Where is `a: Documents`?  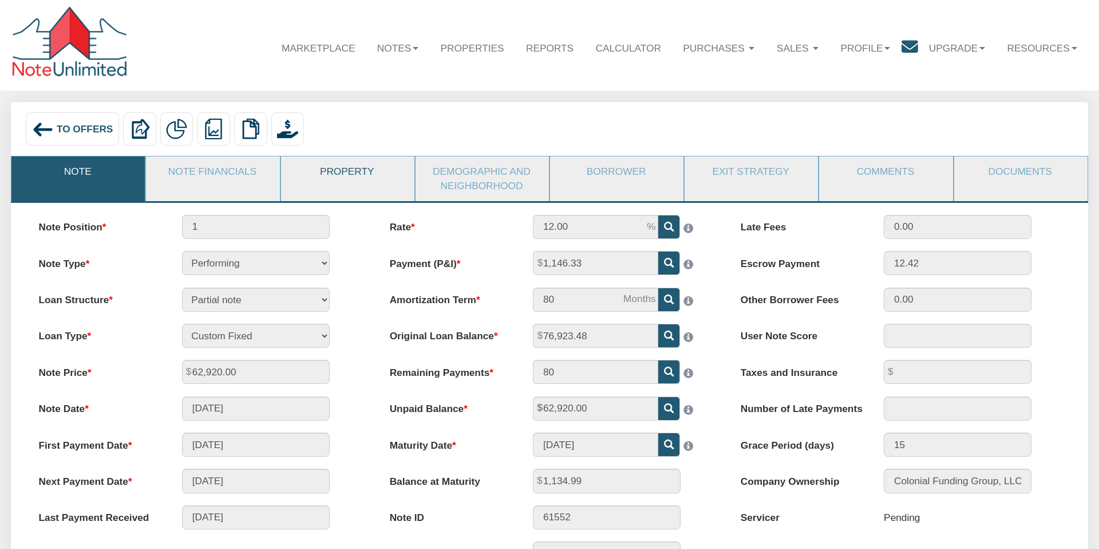 a: Documents is located at coordinates (1020, 171).